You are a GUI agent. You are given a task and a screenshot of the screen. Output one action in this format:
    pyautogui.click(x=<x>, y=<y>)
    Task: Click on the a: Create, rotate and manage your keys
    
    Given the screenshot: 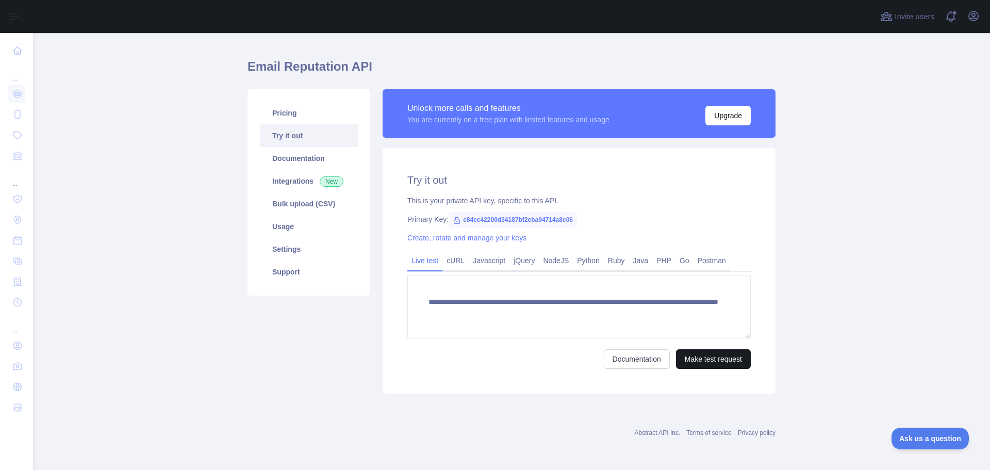 What is the action you would take?
    pyautogui.click(x=467, y=238)
    